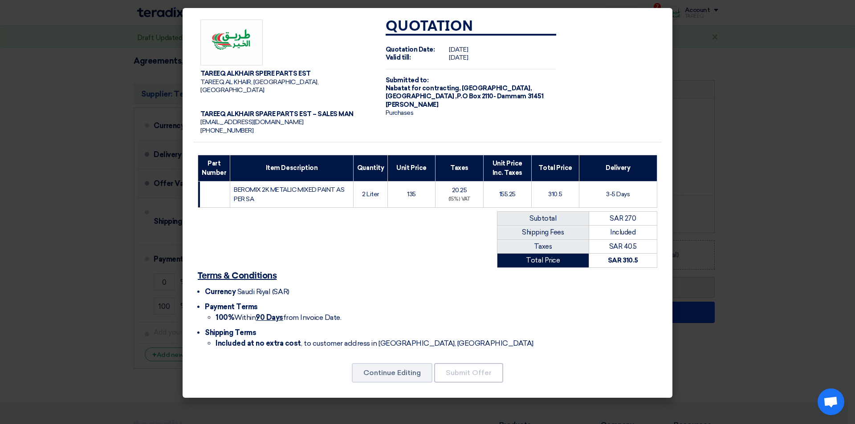  What do you see at coordinates (543, 261) in the screenshot?
I see `td: Total Price` at bounding box center [543, 261].